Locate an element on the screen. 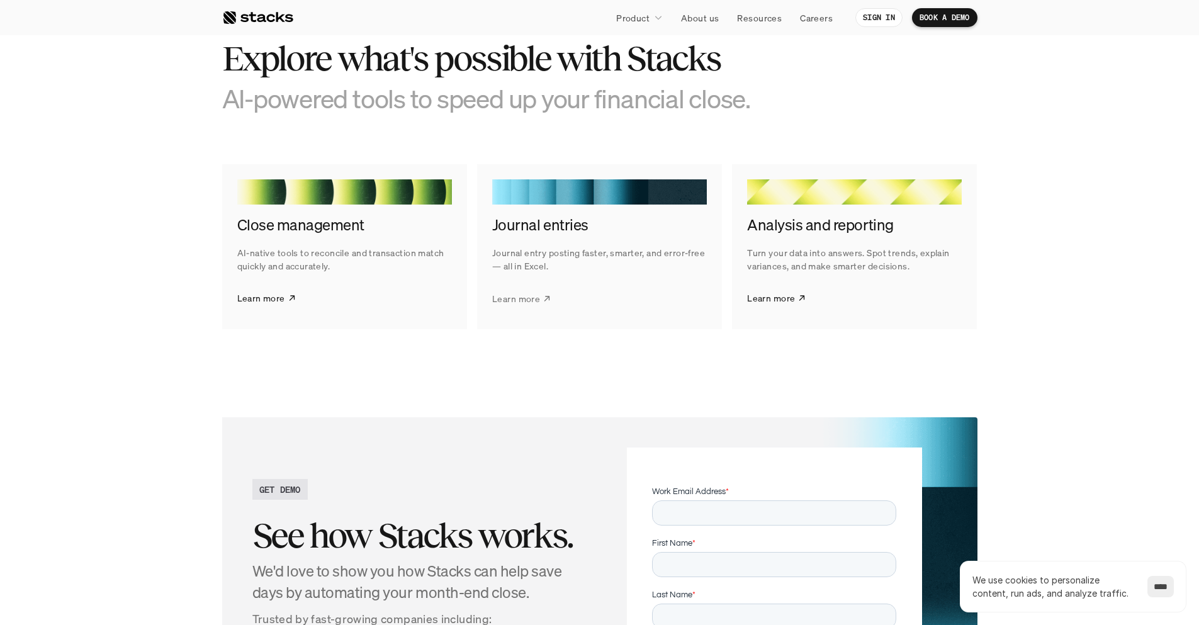 This screenshot has width=1199, height=625. h4: Close management is located at coordinates (344, 225).